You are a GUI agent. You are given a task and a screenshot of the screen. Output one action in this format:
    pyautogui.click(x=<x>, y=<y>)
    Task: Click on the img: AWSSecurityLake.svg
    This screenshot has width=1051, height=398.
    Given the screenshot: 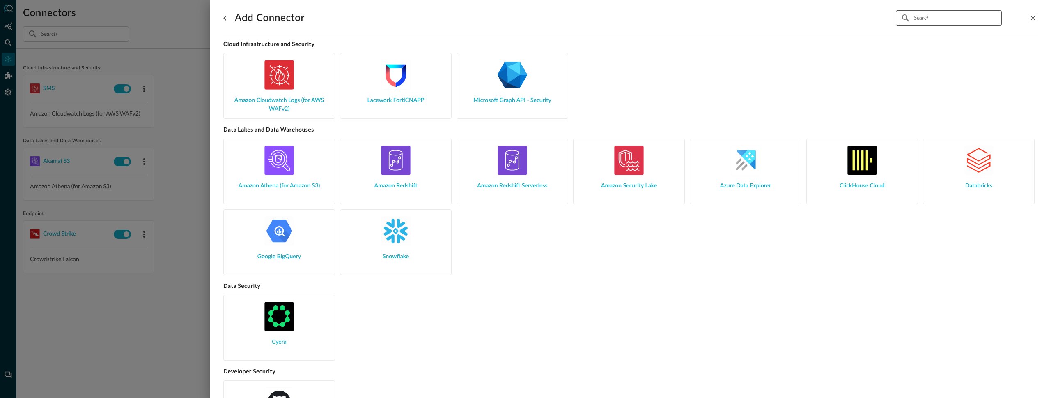 What is the action you would take?
    pyautogui.click(x=629, y=160)
    